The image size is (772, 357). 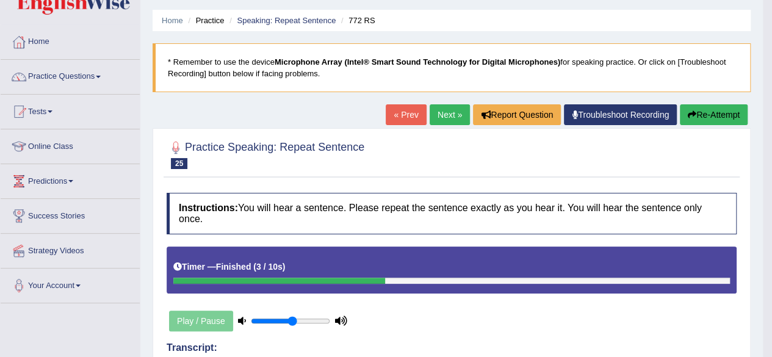 What do you see at coordinates (286, 20) in the screenshot?
I see `a: Speaking: Repeat Sentence` at bounding box center [286, 20].